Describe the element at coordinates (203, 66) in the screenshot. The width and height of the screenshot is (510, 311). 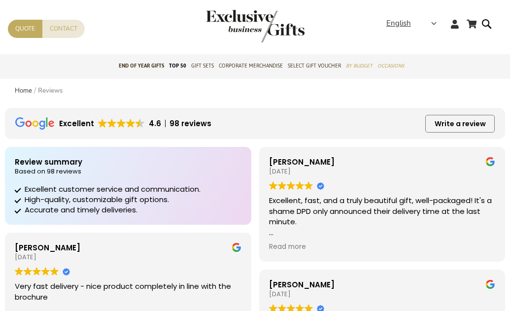
I see `span: Gift Sets` at that location.